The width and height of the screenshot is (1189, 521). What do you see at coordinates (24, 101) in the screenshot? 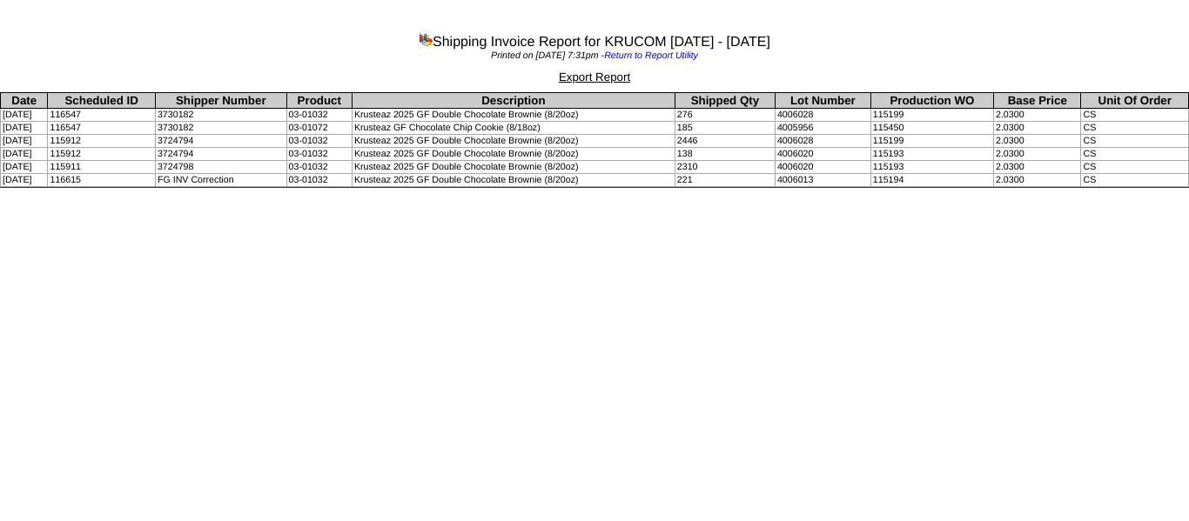
I see `th: Date` at bounding box center [24, 101].